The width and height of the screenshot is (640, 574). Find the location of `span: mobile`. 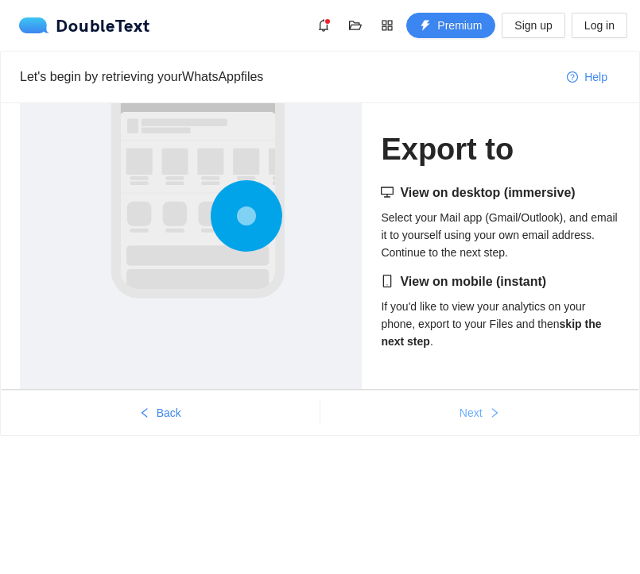

span: mobile is located at coordinates (387, 281).